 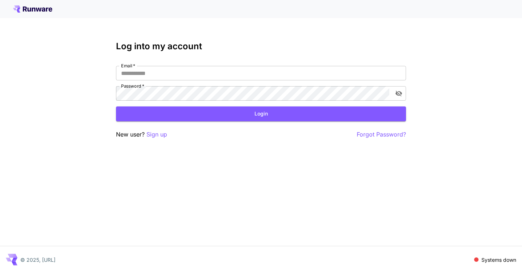 What do you see at coordinates (382, 135) in the screenshot?
I see `p: Forgot Password?` at bounding box center [382, 135].